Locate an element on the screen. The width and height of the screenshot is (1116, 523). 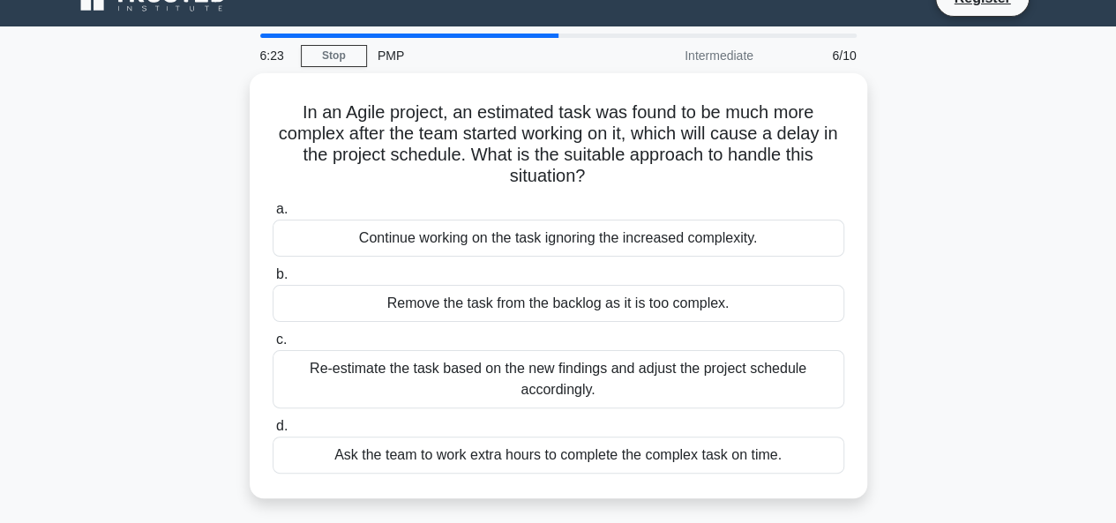
span: d. is located at coordinates (281, 425).